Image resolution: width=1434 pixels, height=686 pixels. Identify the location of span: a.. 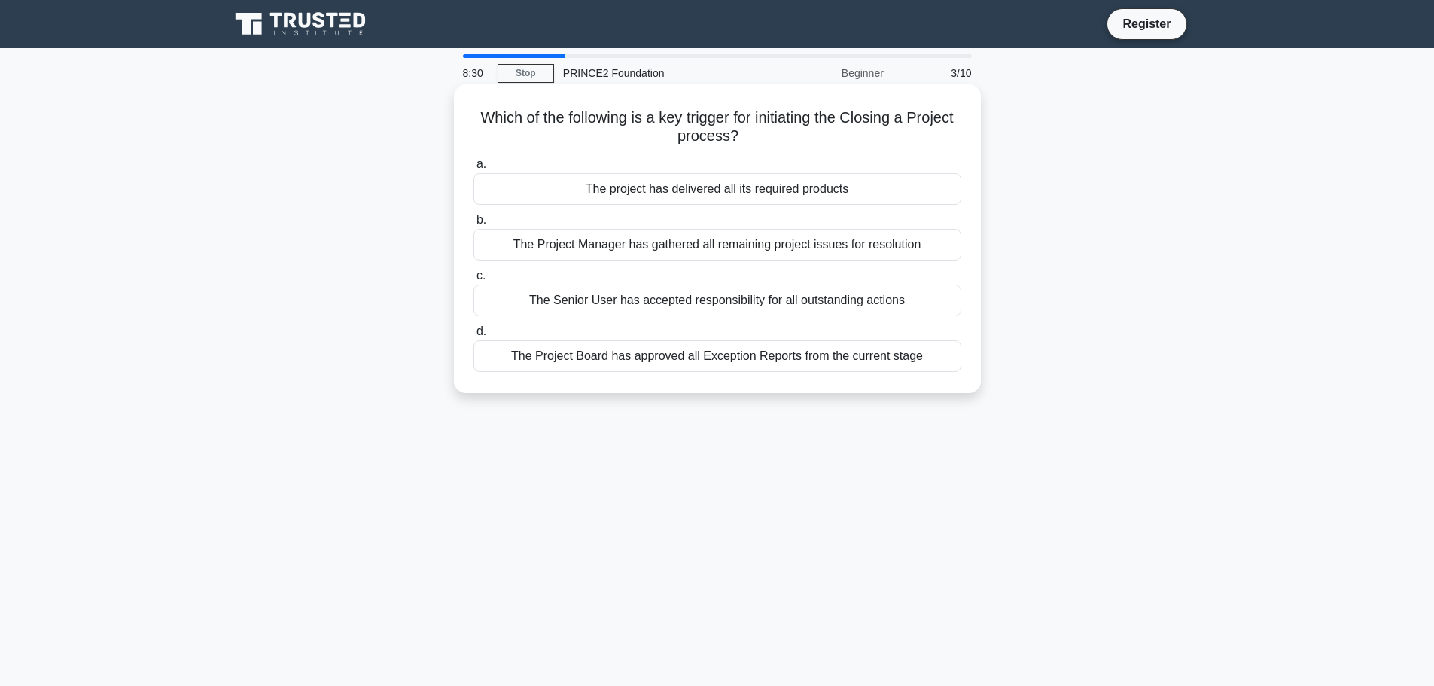
(481, 163).